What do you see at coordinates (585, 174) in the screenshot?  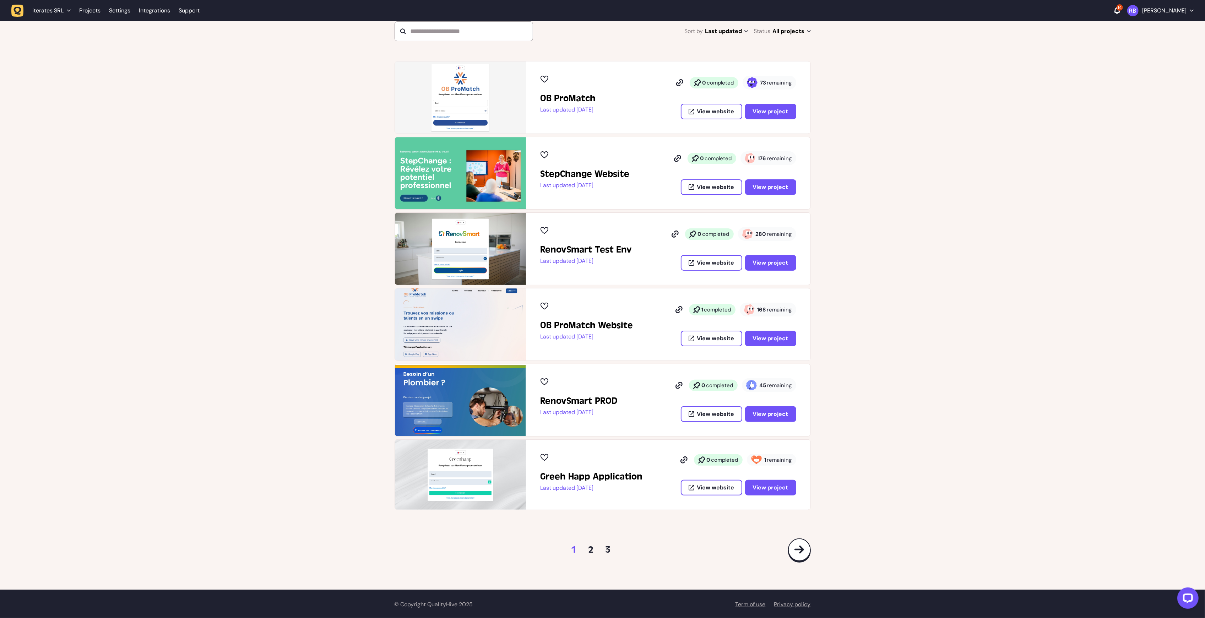 I see `h2: StepChange Website` at bounding box center [585, 174].